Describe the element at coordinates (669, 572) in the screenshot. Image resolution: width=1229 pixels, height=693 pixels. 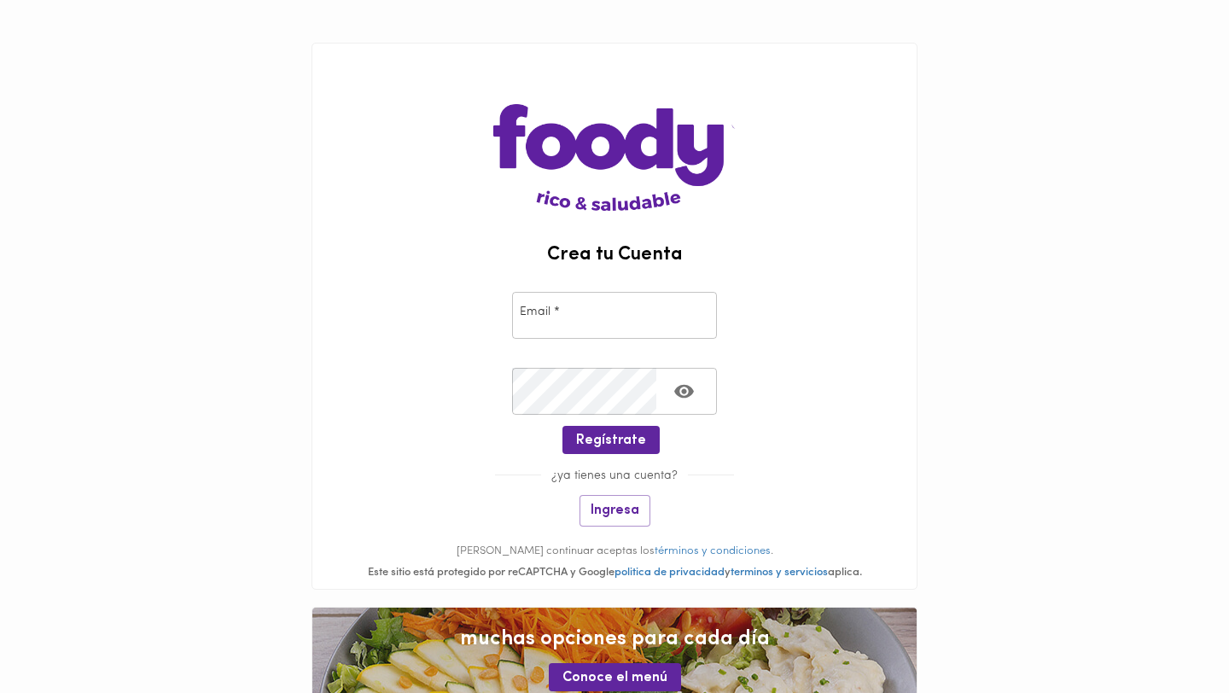
I see `a: politica de privacidad` at that location.